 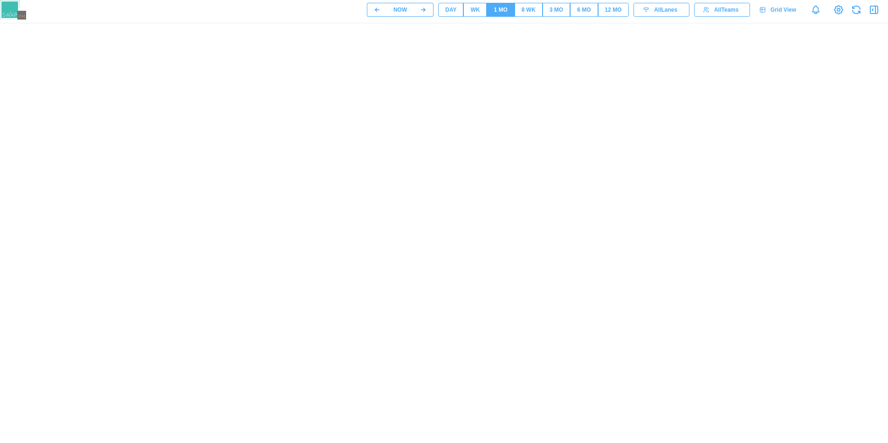 What do you see at coordinates (451, 10) in the screenshot?
I see `div: DAY` at bounding box center [451, 10].